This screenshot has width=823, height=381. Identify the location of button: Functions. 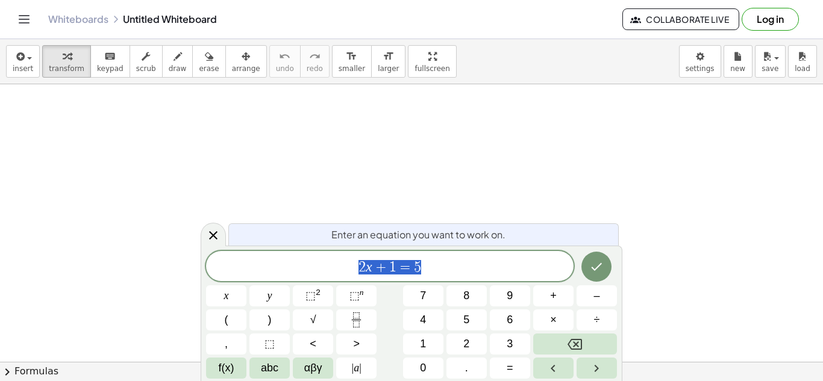
(226, 368).